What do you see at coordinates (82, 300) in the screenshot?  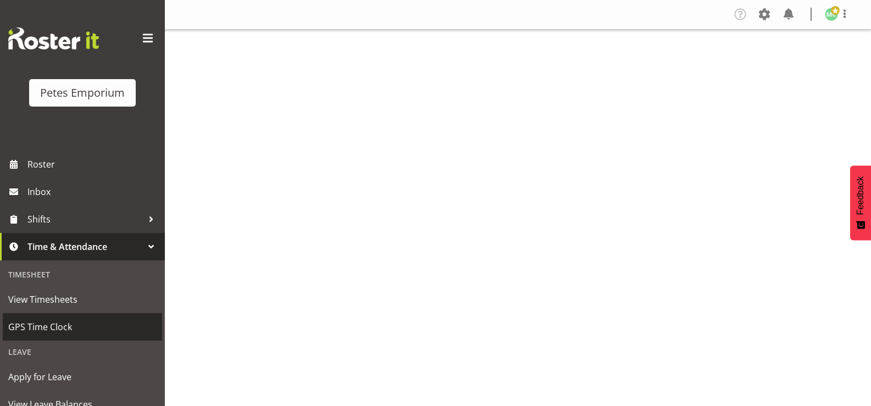 I see `span: View Timesheets` at bounding box center [82, 300].